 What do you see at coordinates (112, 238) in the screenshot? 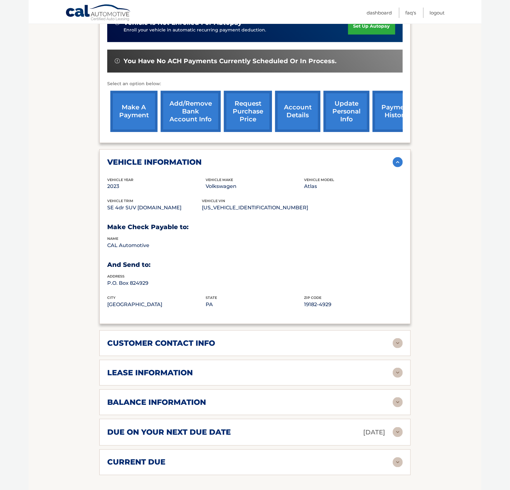
I see `span: name` at bounding box center [112, 238].